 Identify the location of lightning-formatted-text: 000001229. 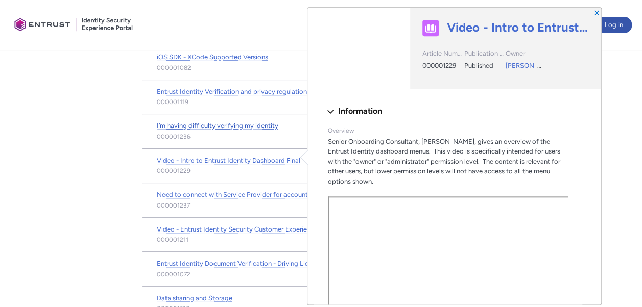
(174, 171).